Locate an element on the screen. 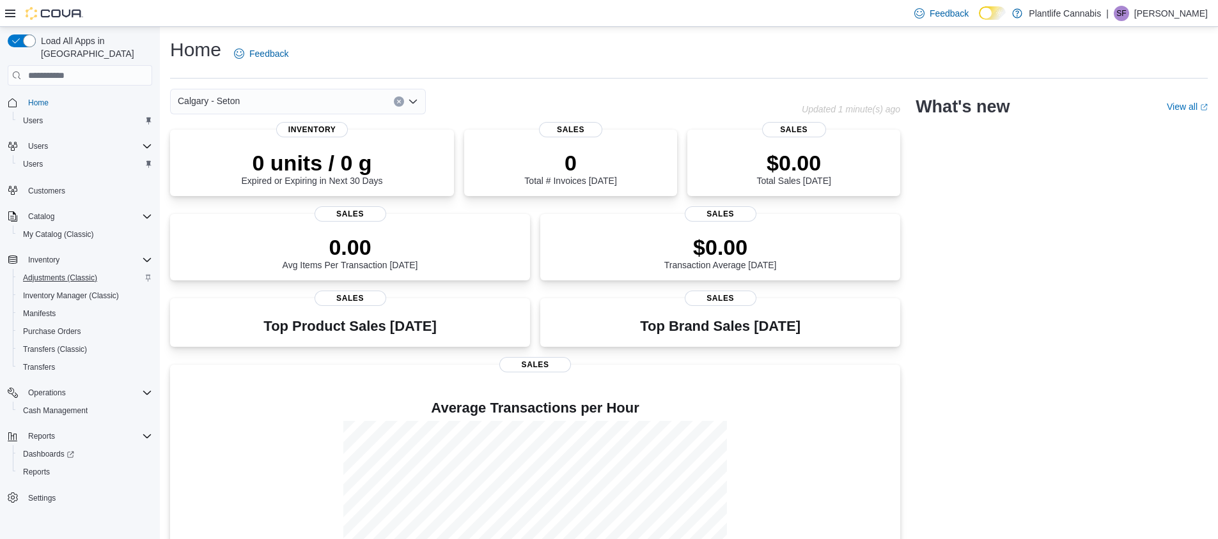 Image resolution: width=1218 pixels, height=539 pixels. input: Dark Mode is located at coordinates (992, 13).